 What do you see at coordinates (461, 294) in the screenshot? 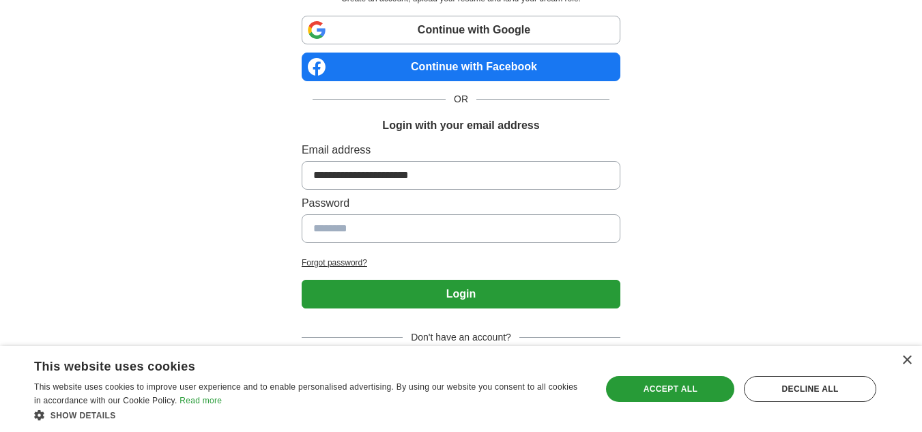
I see `button: Login` at bounding box center [461, 294].